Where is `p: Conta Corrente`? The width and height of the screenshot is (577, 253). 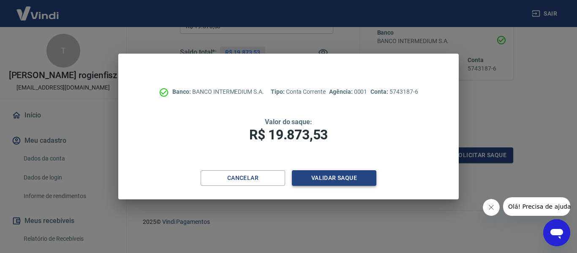 p: Conta Corrente is located at coordinates (298, 92).